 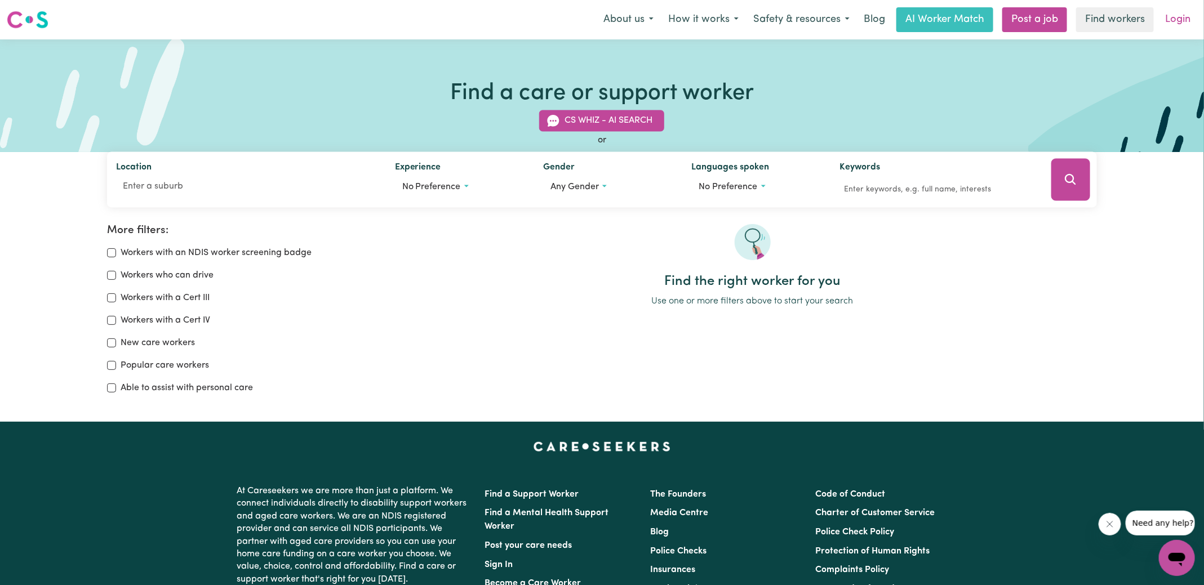 I want to click on label: Gender, so click(x=559, y=169).